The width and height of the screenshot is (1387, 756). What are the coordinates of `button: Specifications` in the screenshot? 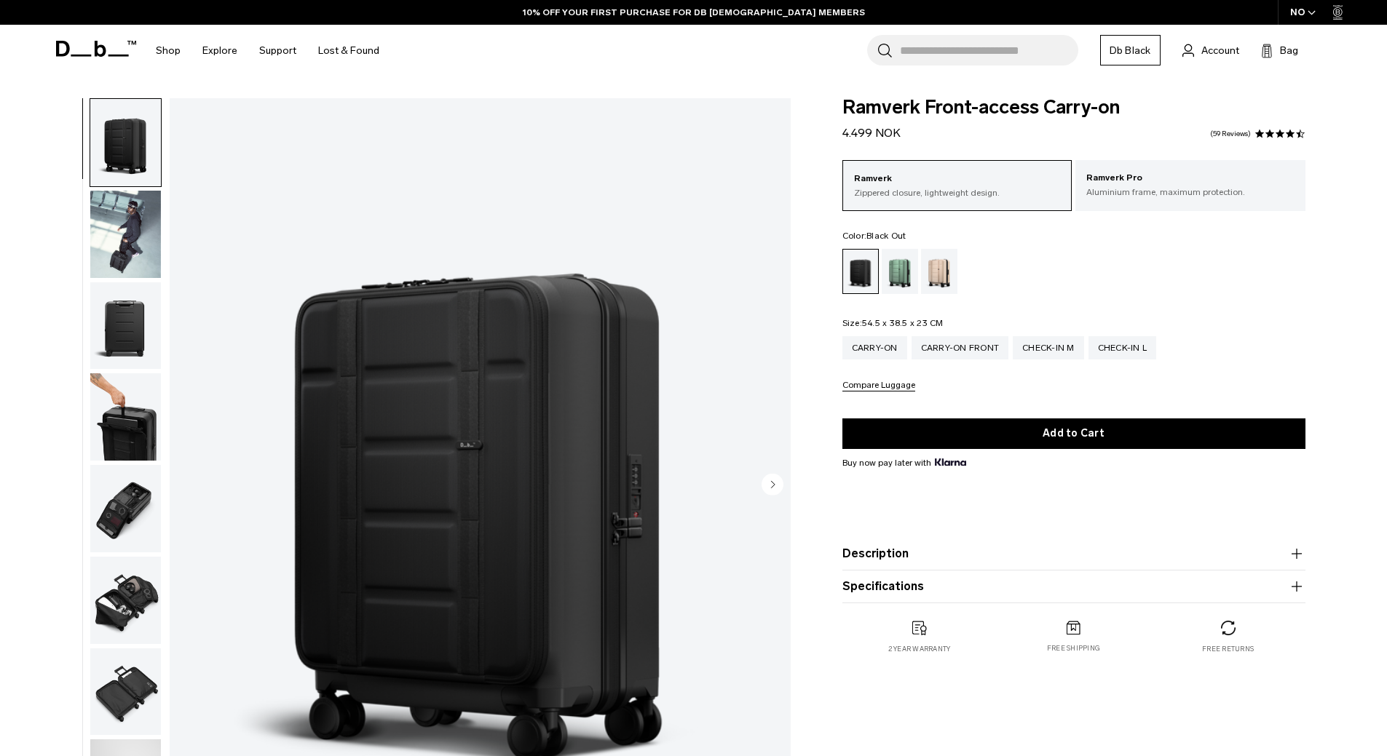 It's located at (1074, 587).